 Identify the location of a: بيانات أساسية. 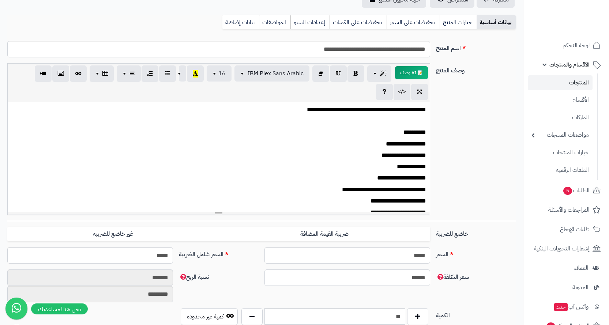
(496, 22).